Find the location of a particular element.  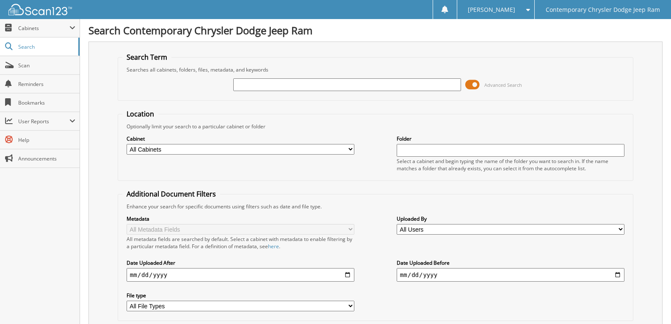

input: start is located at coordinates (240, 275).